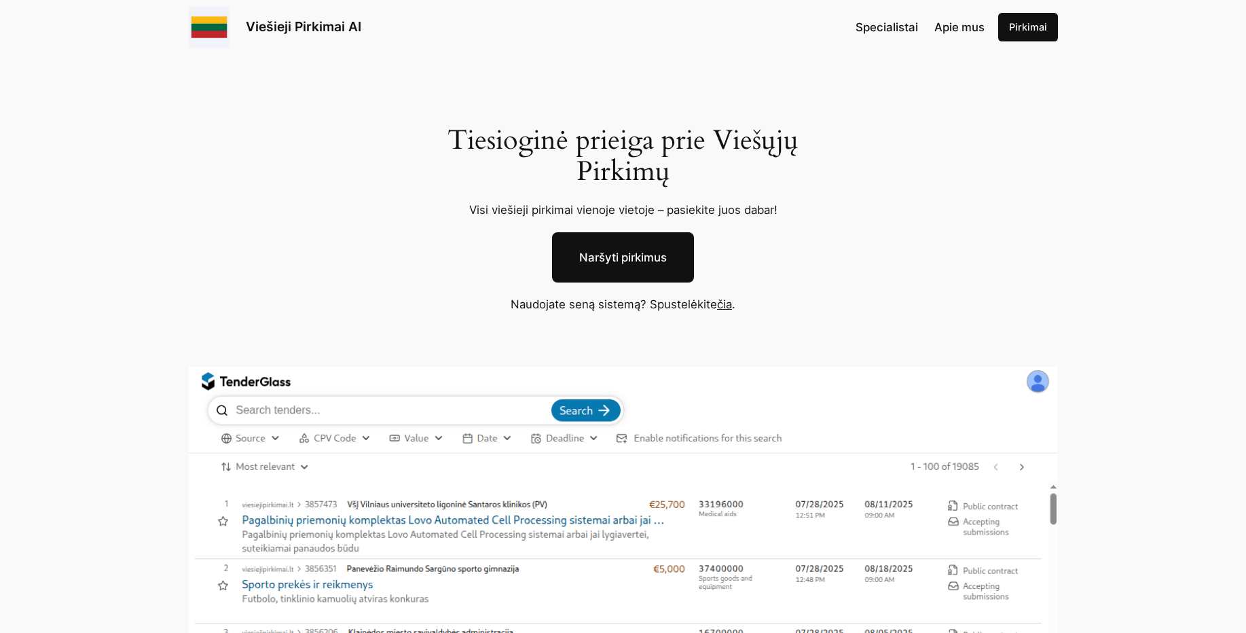 The height and width of the screenshot is (633, 1246). Describe the element at coordinates (725, 304) in the screenshot. I see `a: čia` at that location.